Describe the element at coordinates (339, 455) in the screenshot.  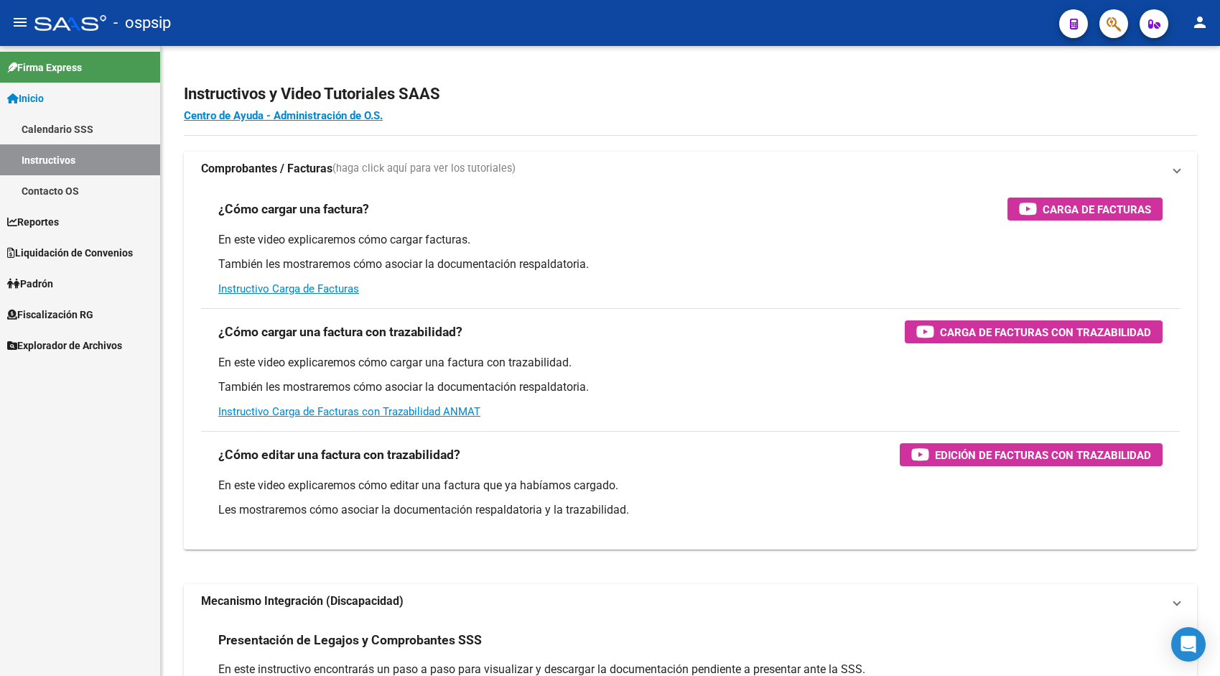
I see `h3: ¿Cómo editar una factura con trazabilidad?` at that location.